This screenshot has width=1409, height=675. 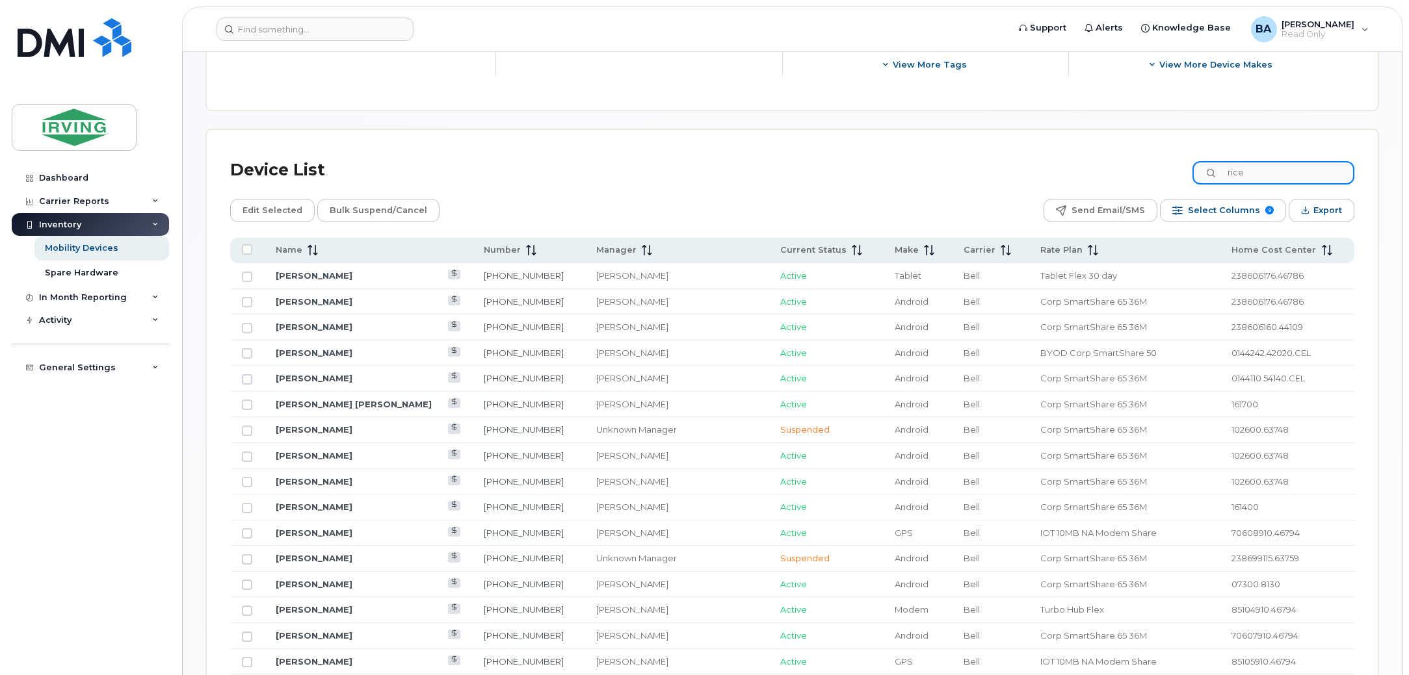 I want to click on span: Carrier, so click(x=979, y=250).